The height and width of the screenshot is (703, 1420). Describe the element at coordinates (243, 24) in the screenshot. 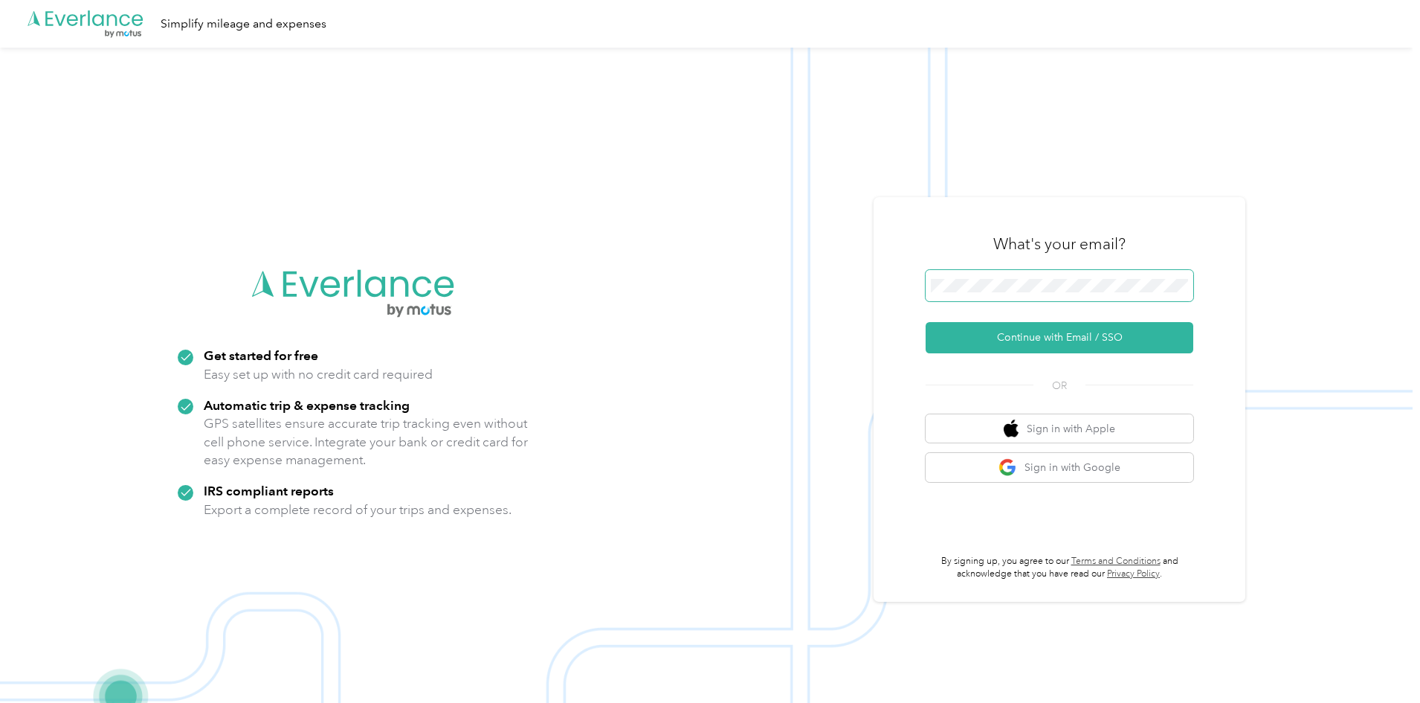

I see `div: Simplify mileage and expenses` at that location.